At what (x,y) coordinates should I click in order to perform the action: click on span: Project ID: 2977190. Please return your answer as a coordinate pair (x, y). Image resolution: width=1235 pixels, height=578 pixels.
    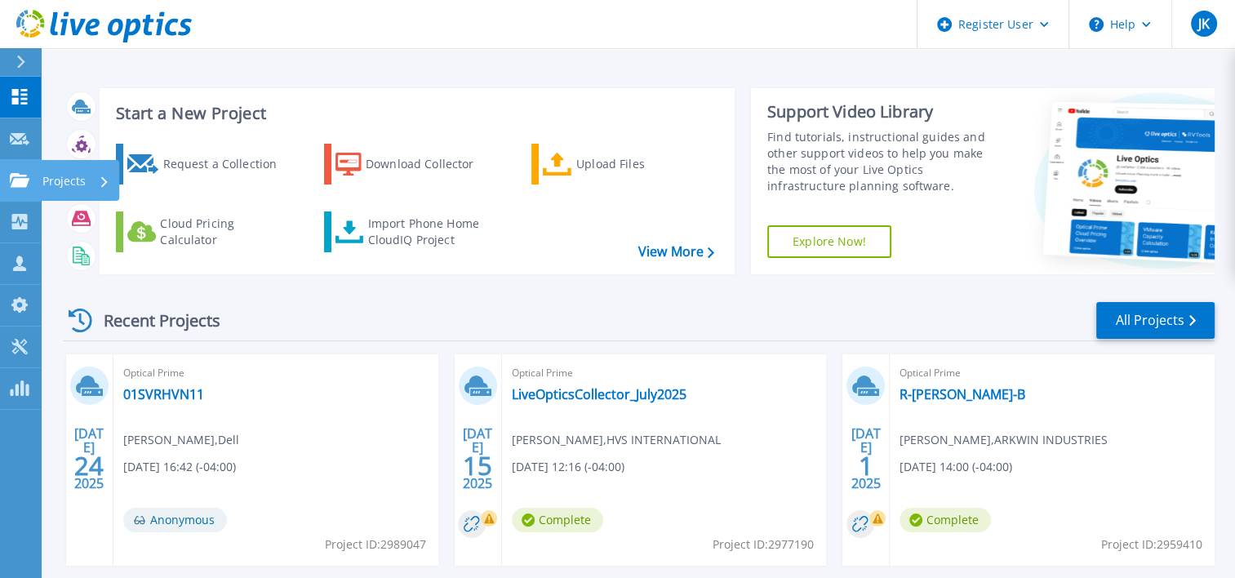
    Looking at the image, I should click on (763, 544).